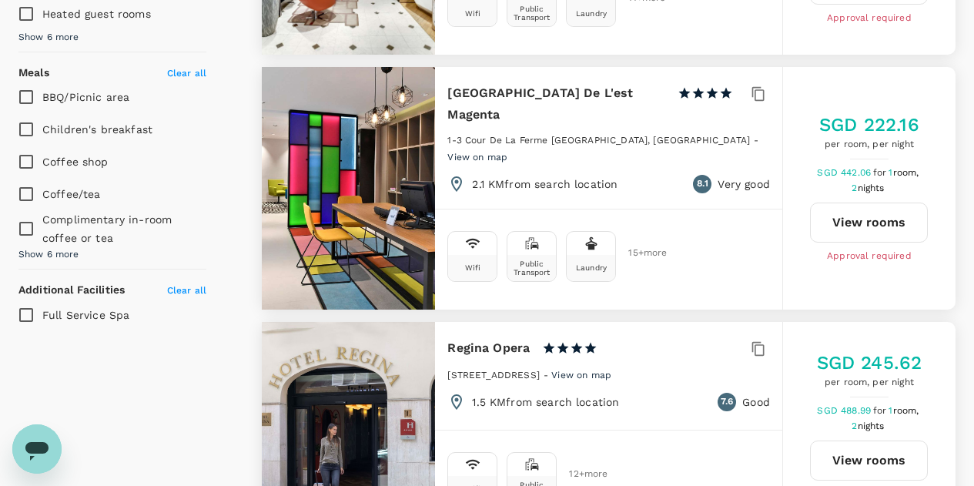 Image resolution: width=974 pixels, height=486 pixels. What do you see at coordinates (845, 410) in the screenshot?
I see `span: SGD 488.99` at bounding box center [845, 410].